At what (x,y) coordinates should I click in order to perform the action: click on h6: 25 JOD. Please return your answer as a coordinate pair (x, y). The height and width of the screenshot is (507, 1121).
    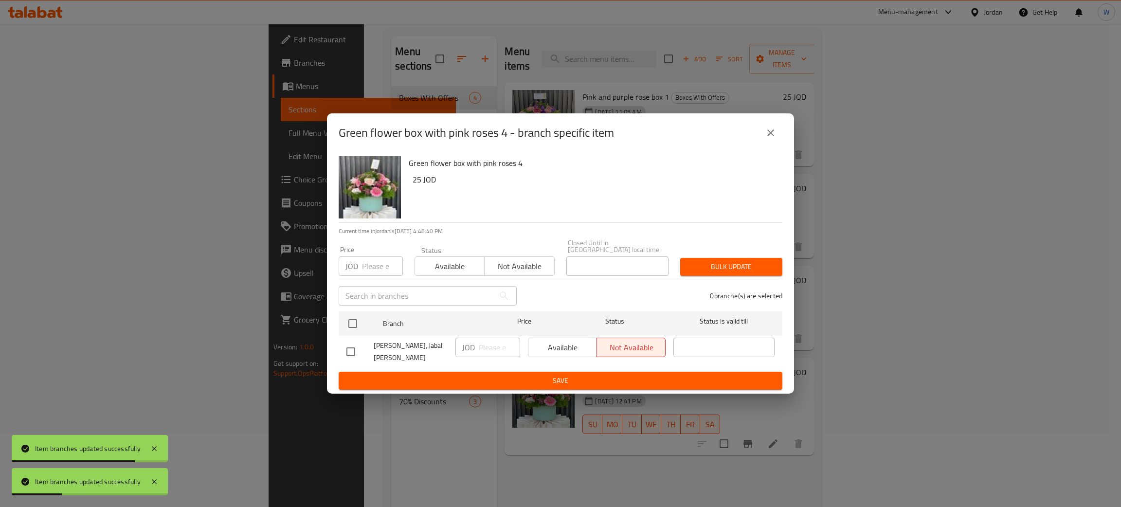
    Looking at the image, I should click on (593, 179).